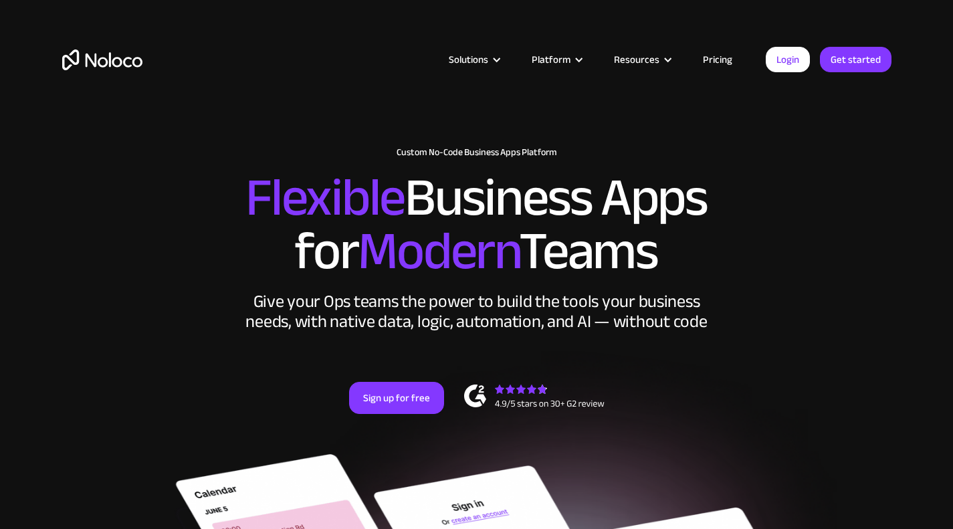 The image size is (953, 529). I want to click on a: home, so click(102, 60).